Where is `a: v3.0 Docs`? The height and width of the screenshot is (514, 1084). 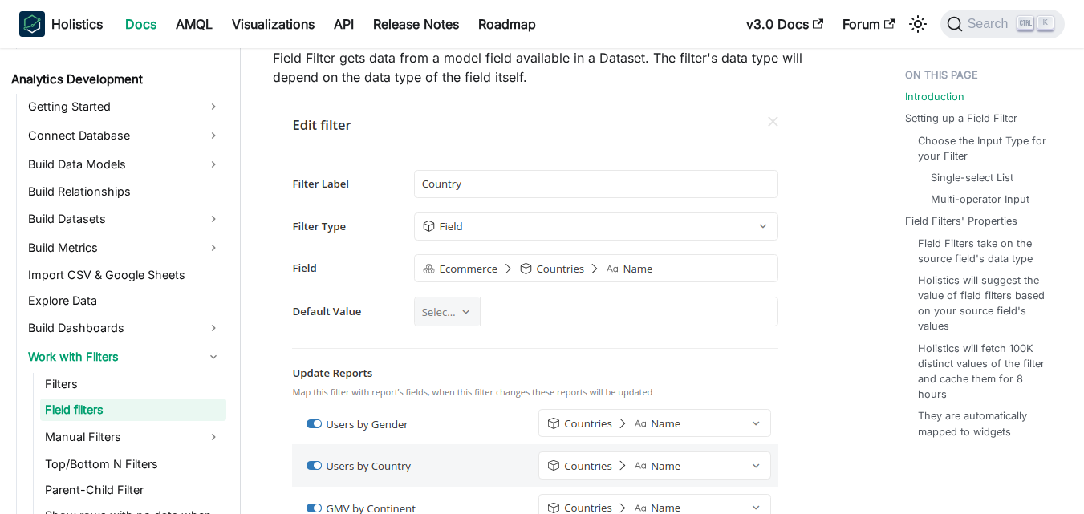
a: v3.0 Docs is located at coordinates (785, 24).